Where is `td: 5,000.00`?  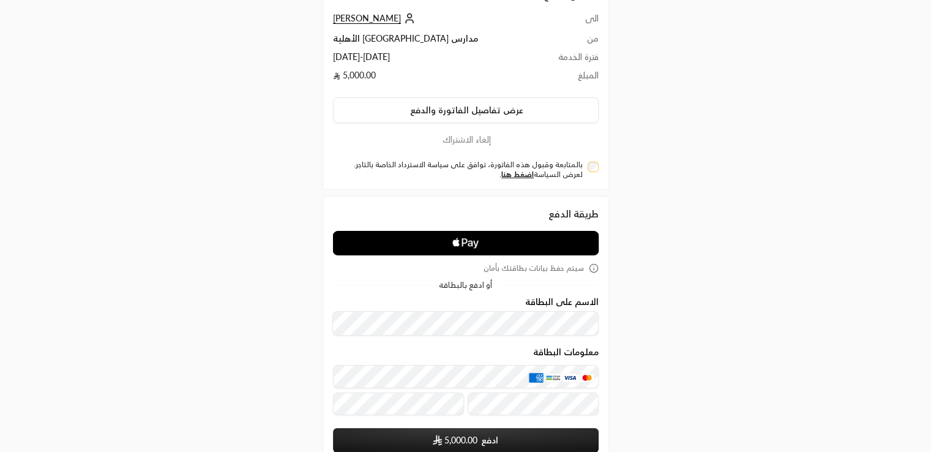
td: 5,000.00 is located at coordinates (437, 78).